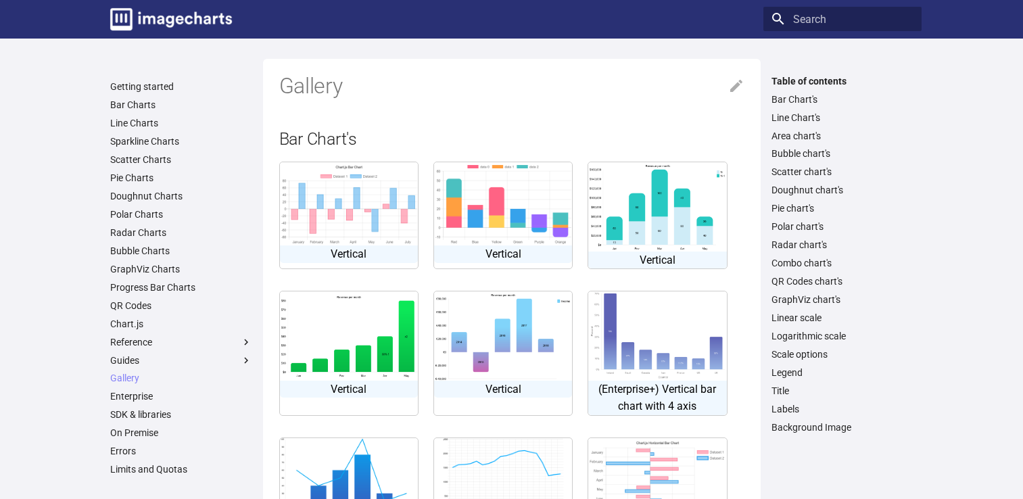 The image size is (1023, 499). I want to click on a: Scatter chart's, so click(842, 172).